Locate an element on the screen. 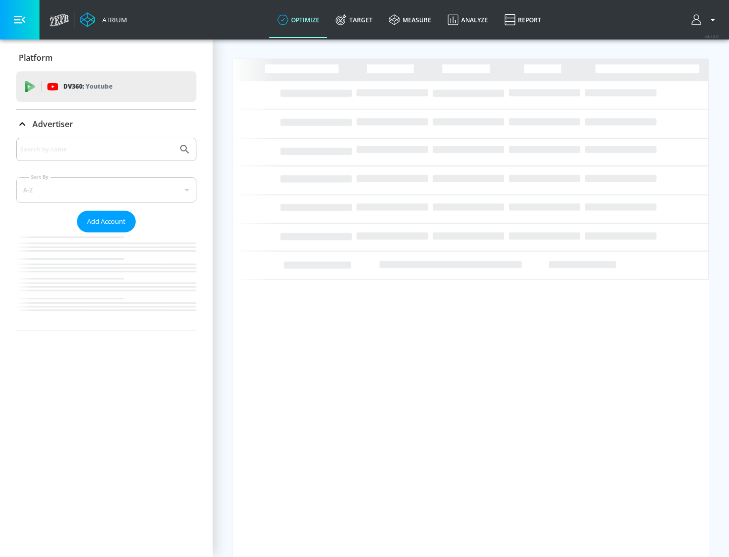 The height and width of the screenshot is (557, 729). a: Atrium is located at coordinates (103, 20).